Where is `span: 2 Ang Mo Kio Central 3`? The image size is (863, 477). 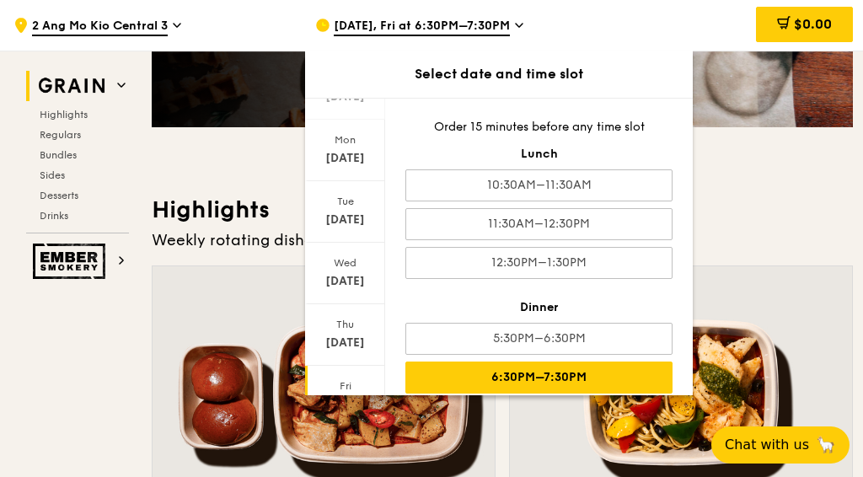 span: 2 Ang Mo Kio Central 3 is located at coordinates (99, 27).